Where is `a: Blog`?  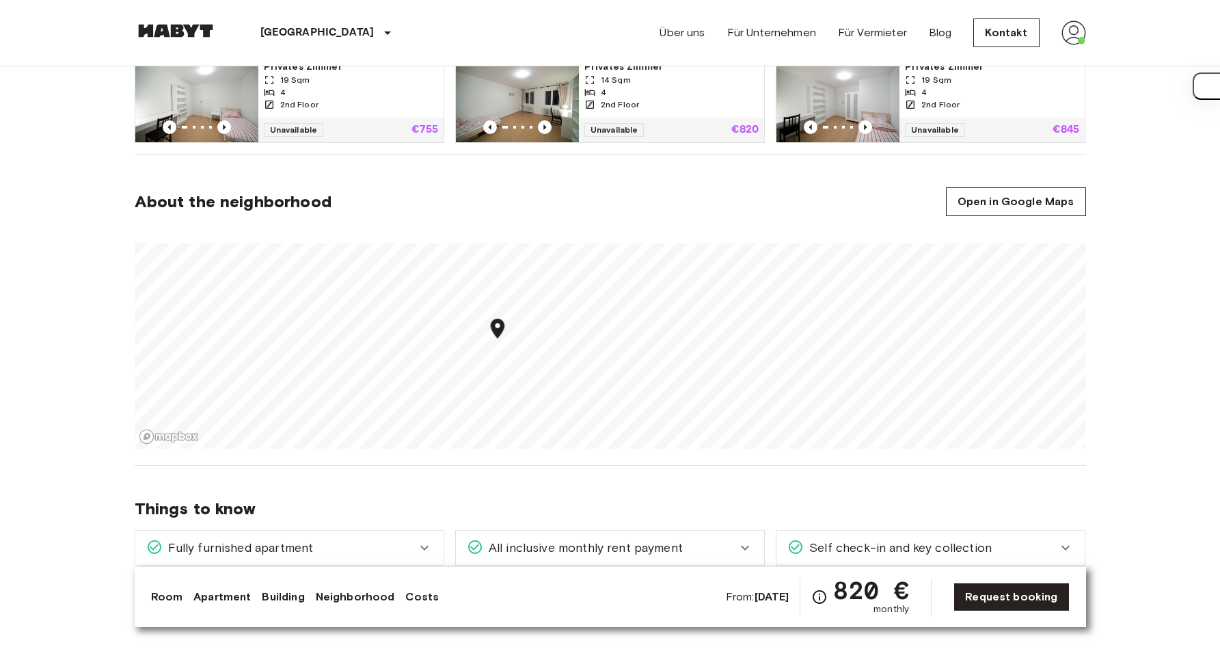 a: Blog is located at coordinates (941, 33).